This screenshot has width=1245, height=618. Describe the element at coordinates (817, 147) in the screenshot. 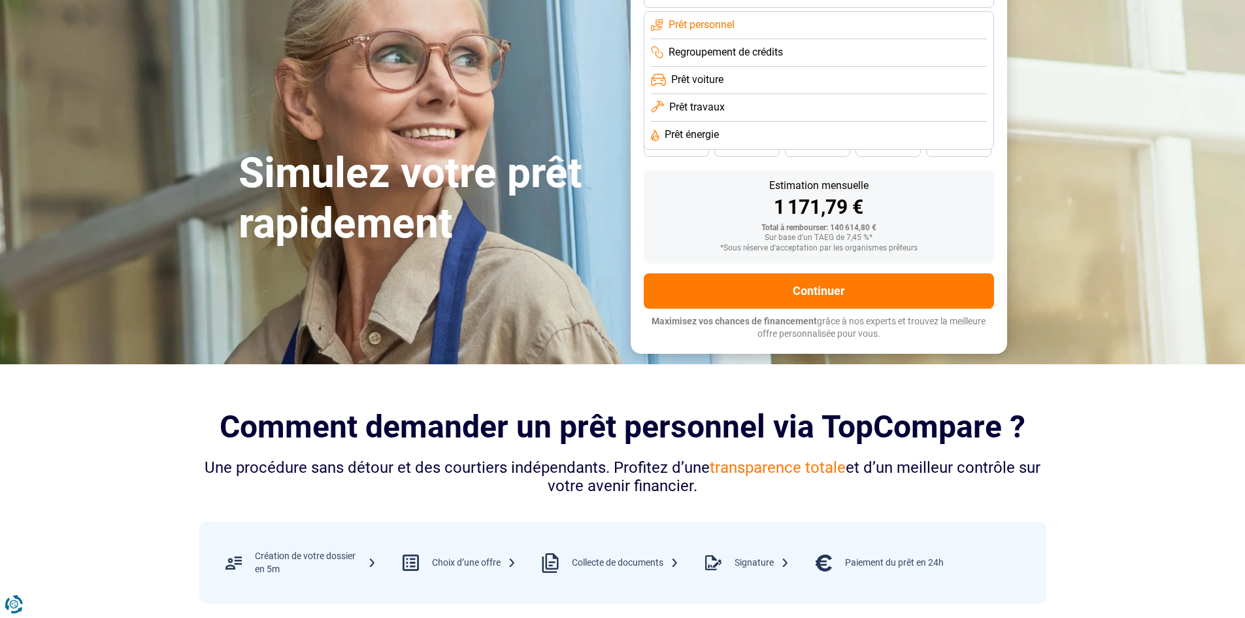

I see `span: 36 mois` at that location.